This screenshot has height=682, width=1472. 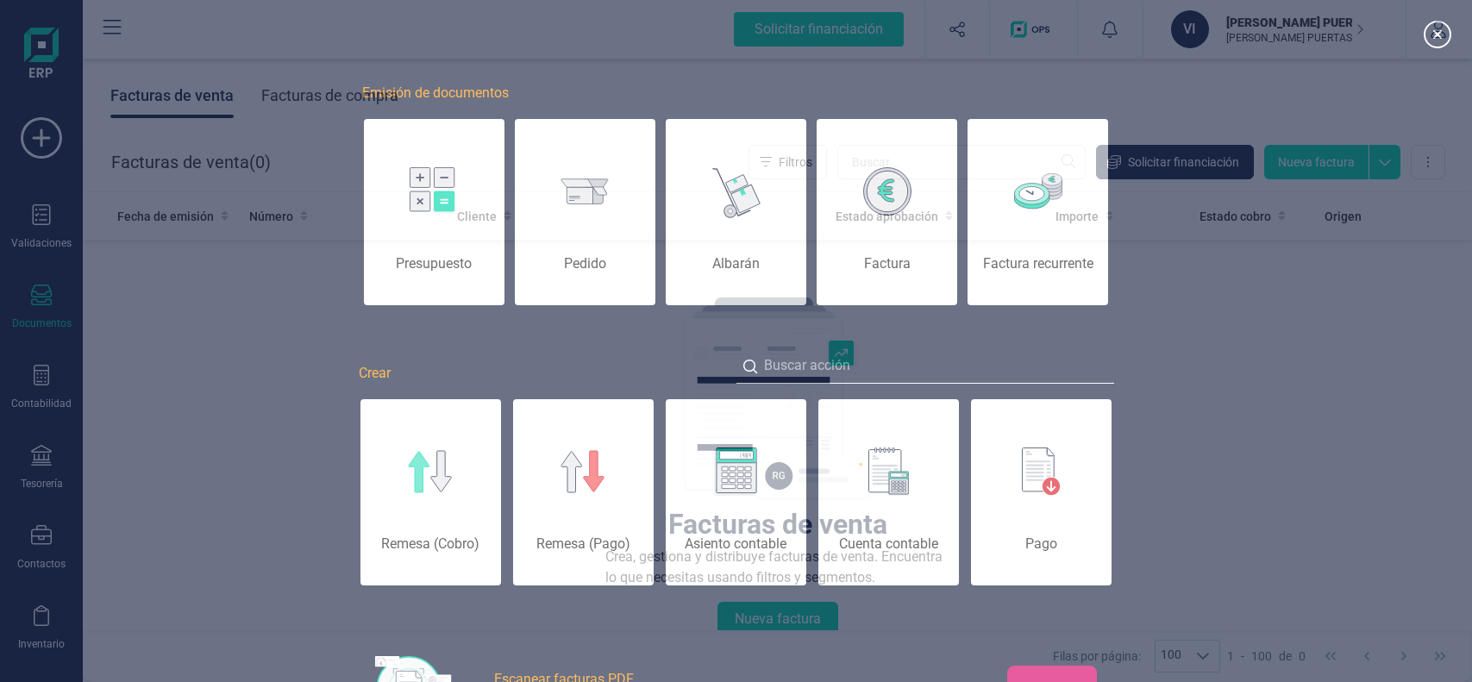 What do you see at coordinates (887, 191) in the screenshot?
I see `img: img-factura.svg` at bounding box center [887, 191].